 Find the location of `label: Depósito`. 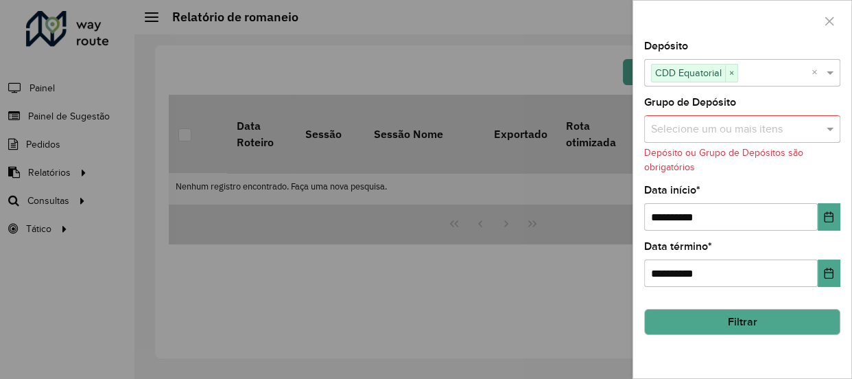

label: Depósito is located at coordinates (666, 46).